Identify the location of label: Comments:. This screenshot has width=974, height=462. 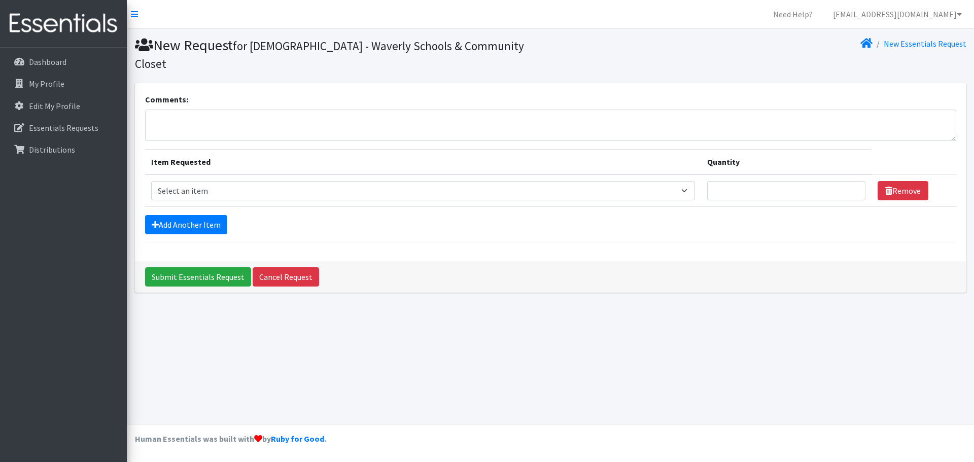
(166, 99).